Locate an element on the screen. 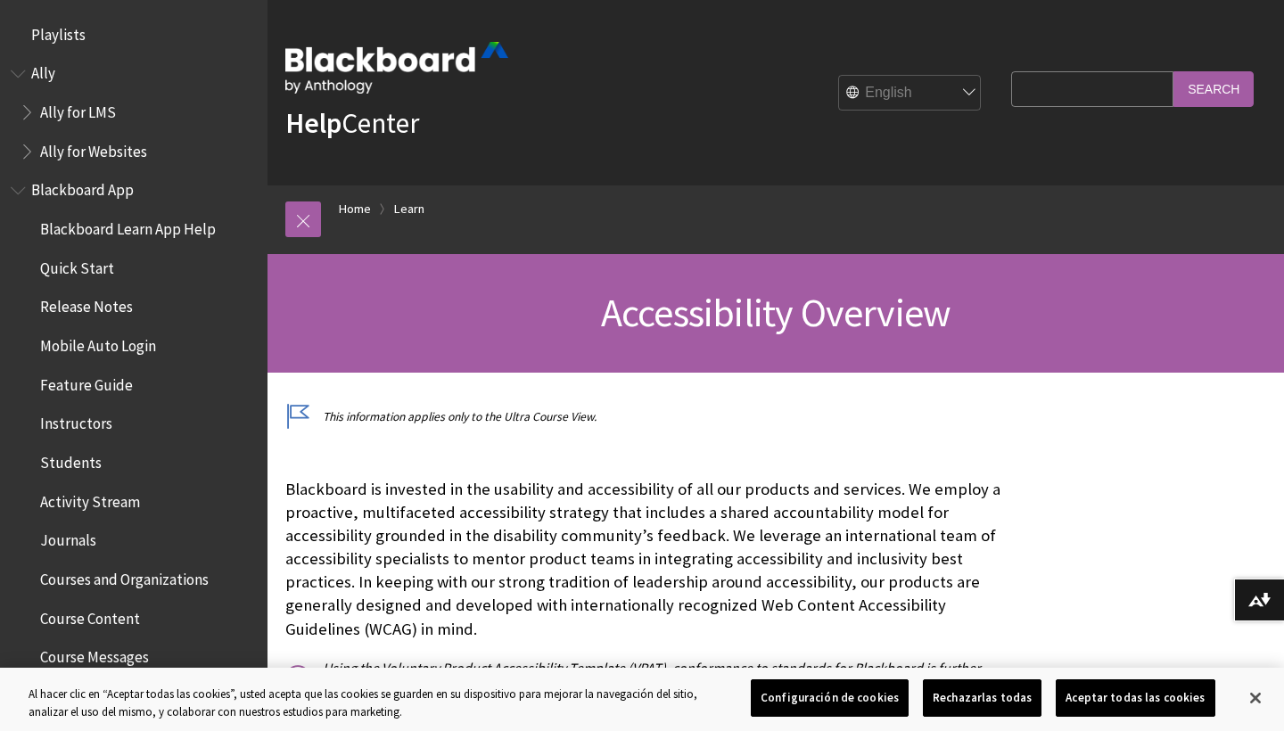  p: Blackboard is invested in the usability and accessibility of all our products and services. We em... is located at coordinates (644, 559).